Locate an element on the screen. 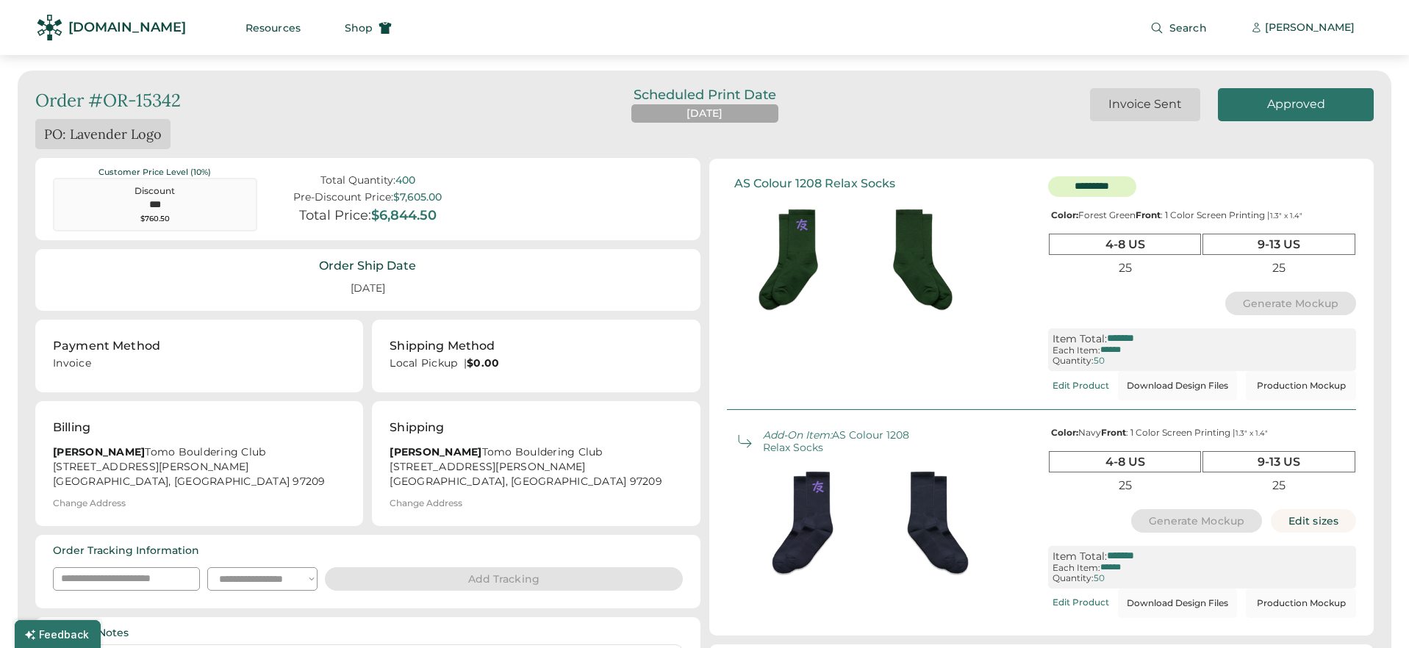  div: Order Ship Date is located at coordinates (368, 266).